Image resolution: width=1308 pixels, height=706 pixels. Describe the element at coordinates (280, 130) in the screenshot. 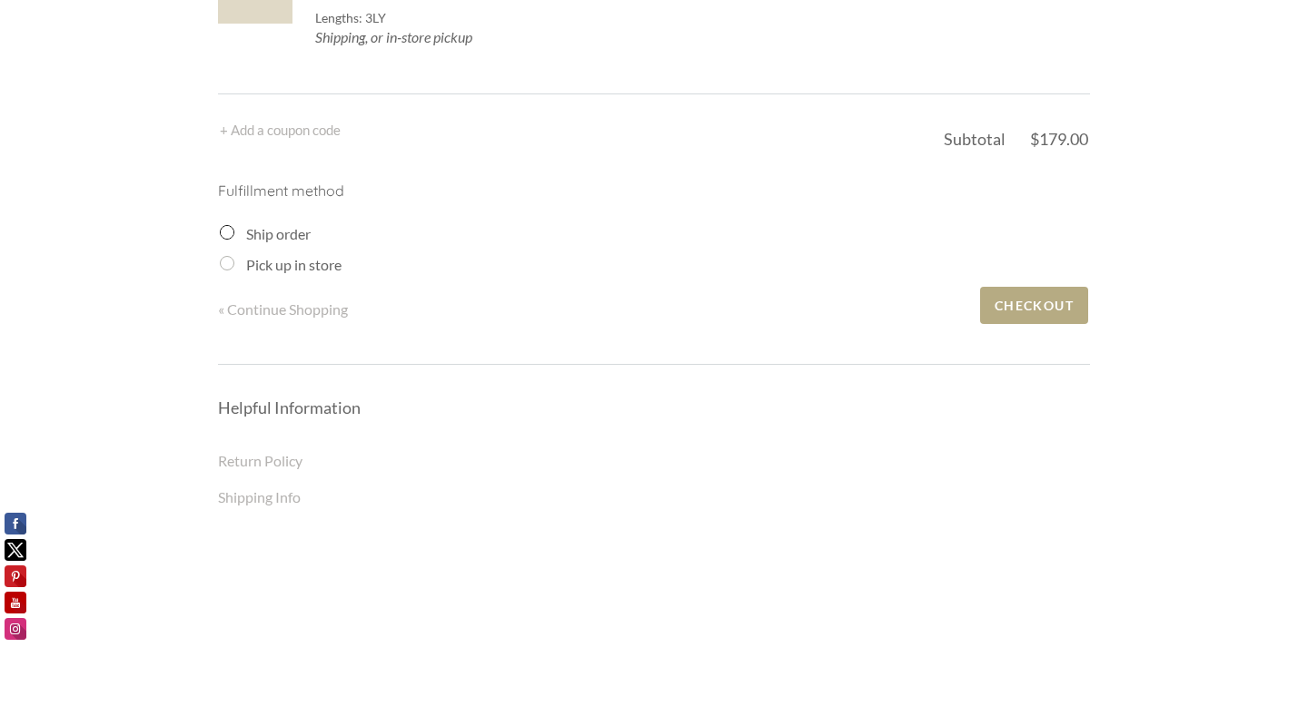

I see `a: + Add a coupon code` at that location.